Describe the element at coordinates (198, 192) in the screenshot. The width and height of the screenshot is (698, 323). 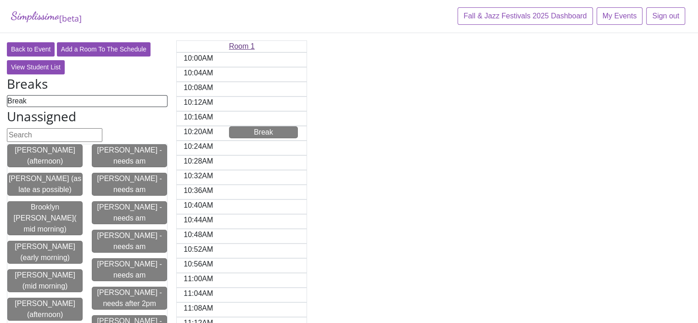
I see `div: 10:36AM` at that location.